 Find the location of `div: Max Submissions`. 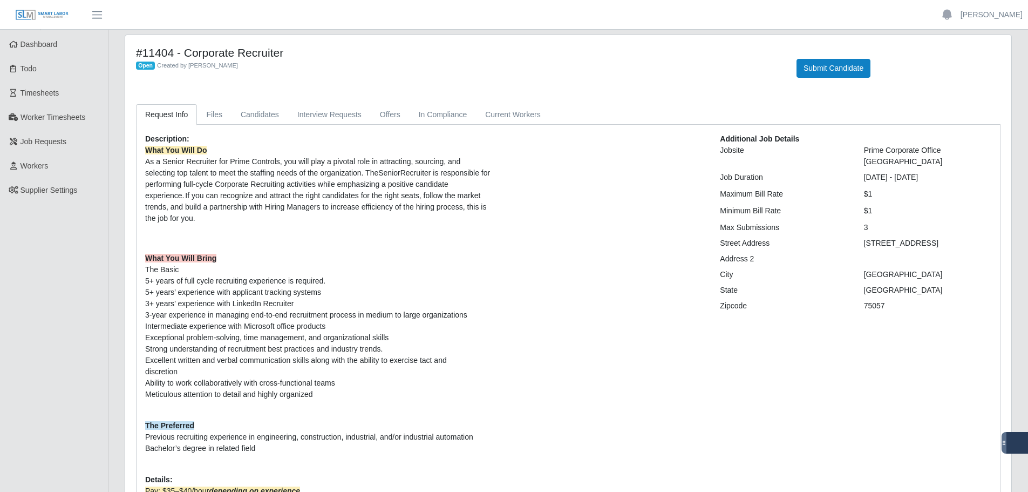

div: Max Submissions is located at coordinates (784, 227).